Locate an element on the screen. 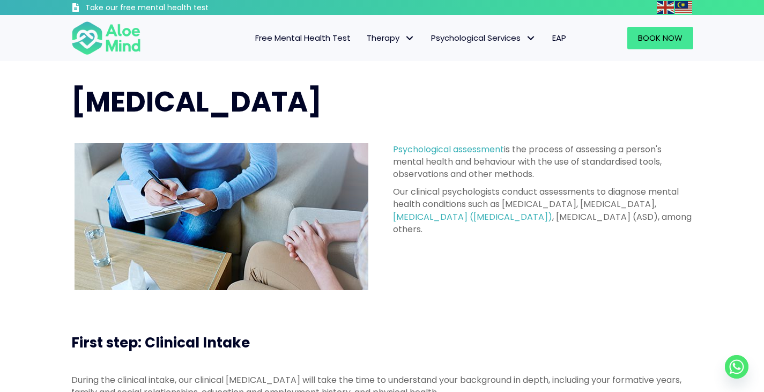 The height and width of the screenshot is (392, 764). span: Psychological Services: submenu is located at coordinates (531, 38).